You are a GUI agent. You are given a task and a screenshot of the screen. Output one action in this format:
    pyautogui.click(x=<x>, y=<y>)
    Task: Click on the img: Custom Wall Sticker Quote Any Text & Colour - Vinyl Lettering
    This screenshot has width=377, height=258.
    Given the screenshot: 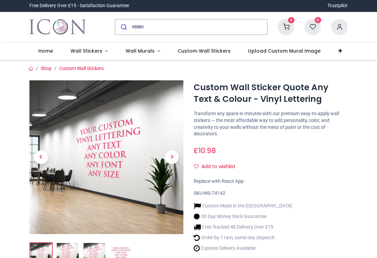 What is the action you would take?
    pyautogui.click(x=106, y=157)
    